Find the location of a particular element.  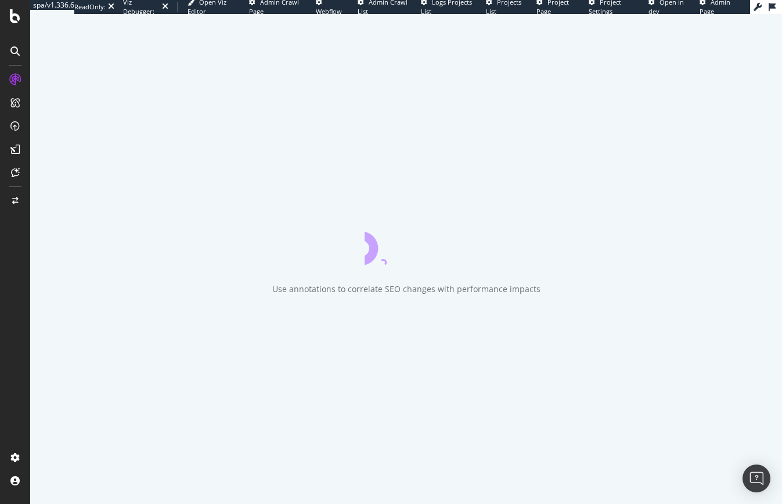

div: Open Intercom Messenger is located at coordinates (757, 478).